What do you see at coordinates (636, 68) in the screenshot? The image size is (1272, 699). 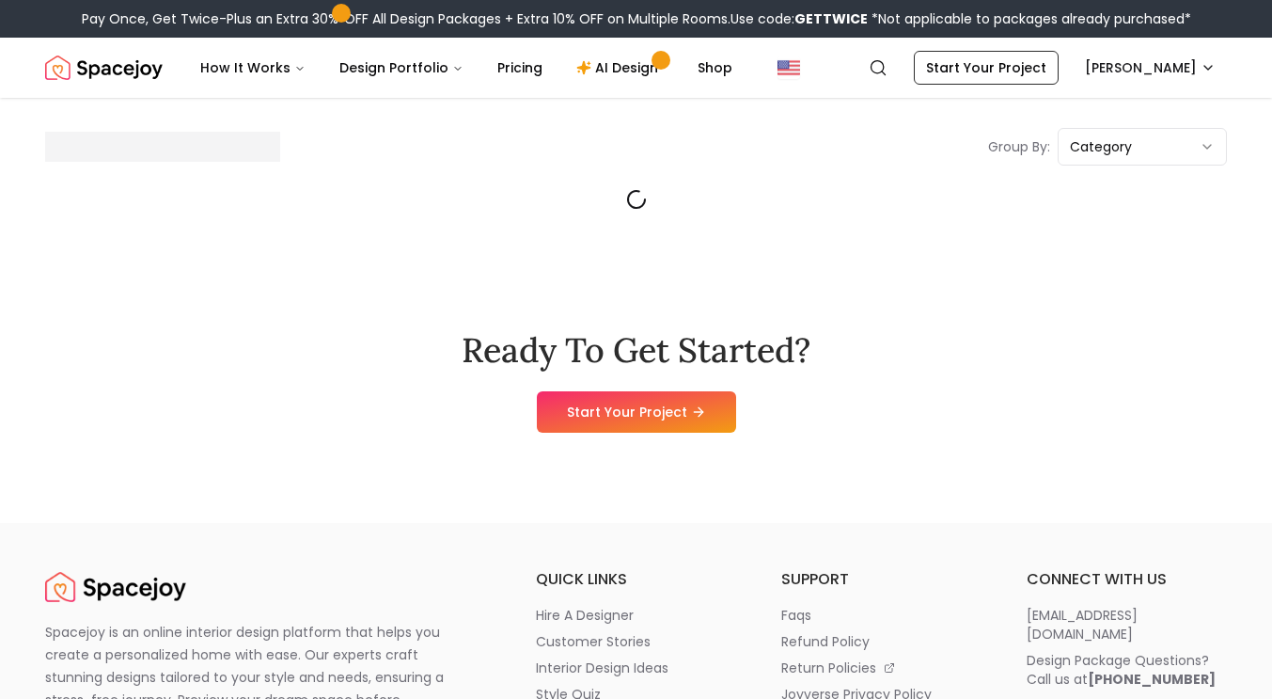 I see `nav: Global` at bounding box center [636, 68].